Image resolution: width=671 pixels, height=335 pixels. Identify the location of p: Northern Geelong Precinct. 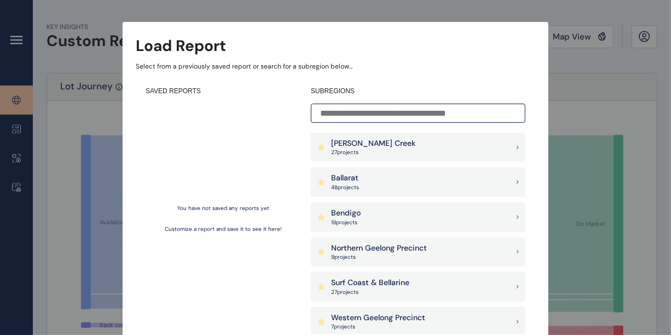
(379, 248).